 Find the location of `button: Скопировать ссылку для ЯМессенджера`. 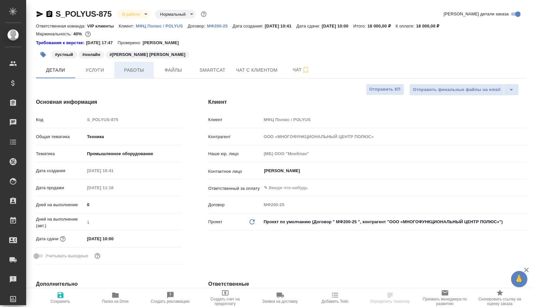

button: Скопировать ссылку для ЯМессенджера is located at coordinates (40, 14).